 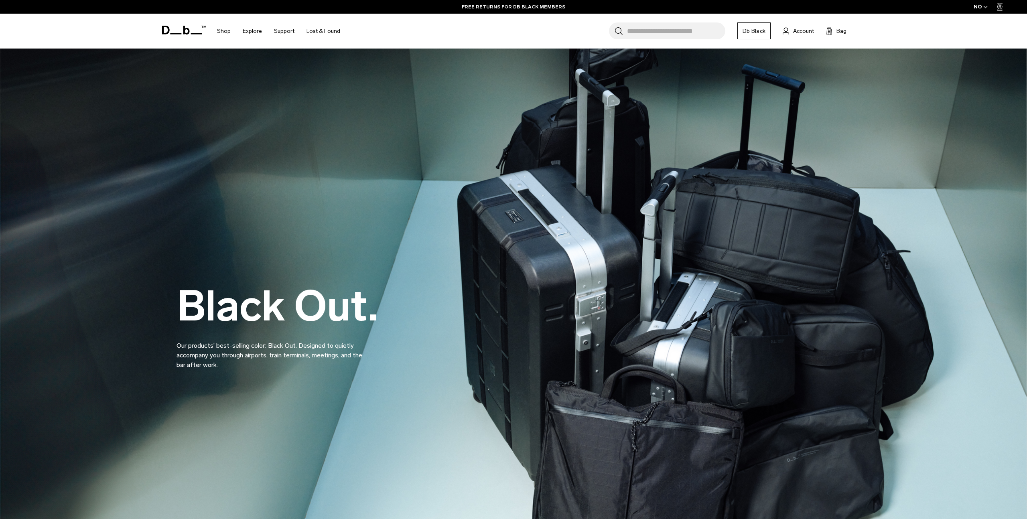 I want to click on a: FREE RETURNS FOR DB BLACK MEMBERS, so click(x=513, y=7).